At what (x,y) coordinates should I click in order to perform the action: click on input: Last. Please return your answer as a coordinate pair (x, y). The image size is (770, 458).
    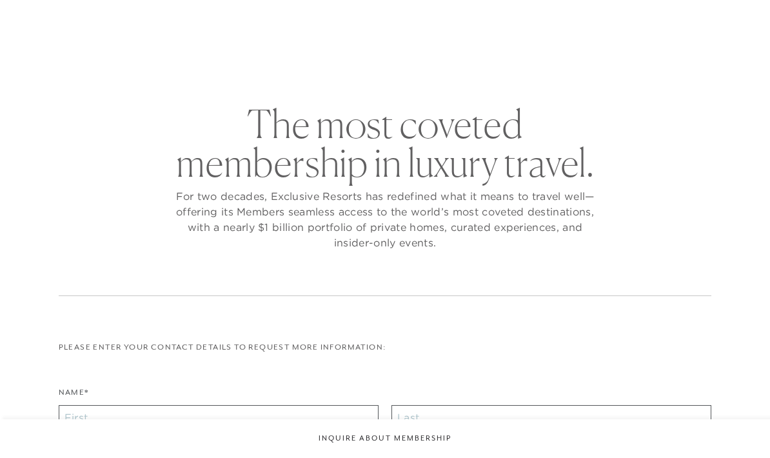
    Looking at the image, I should click on (551, 417).